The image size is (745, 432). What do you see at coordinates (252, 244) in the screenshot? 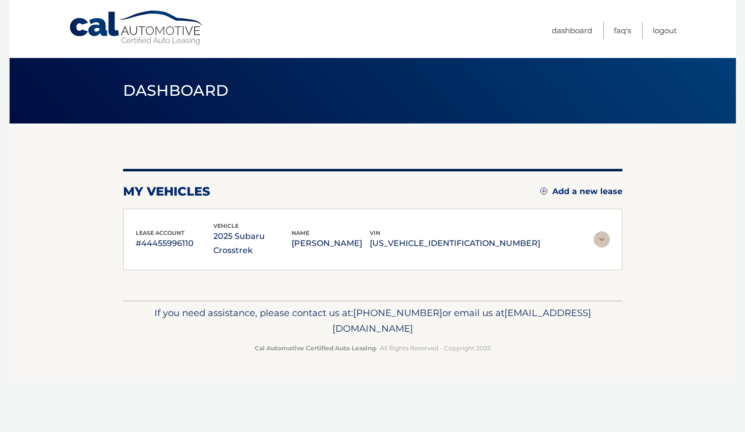
I see `p: 2025 Subaru Crosstrek` at bounding box center [252, 244].